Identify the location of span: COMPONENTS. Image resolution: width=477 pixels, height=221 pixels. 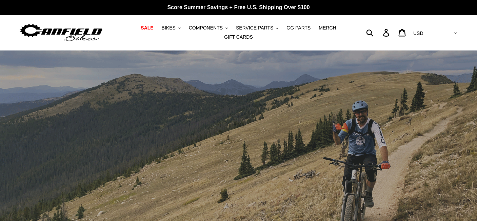
(206, 28).